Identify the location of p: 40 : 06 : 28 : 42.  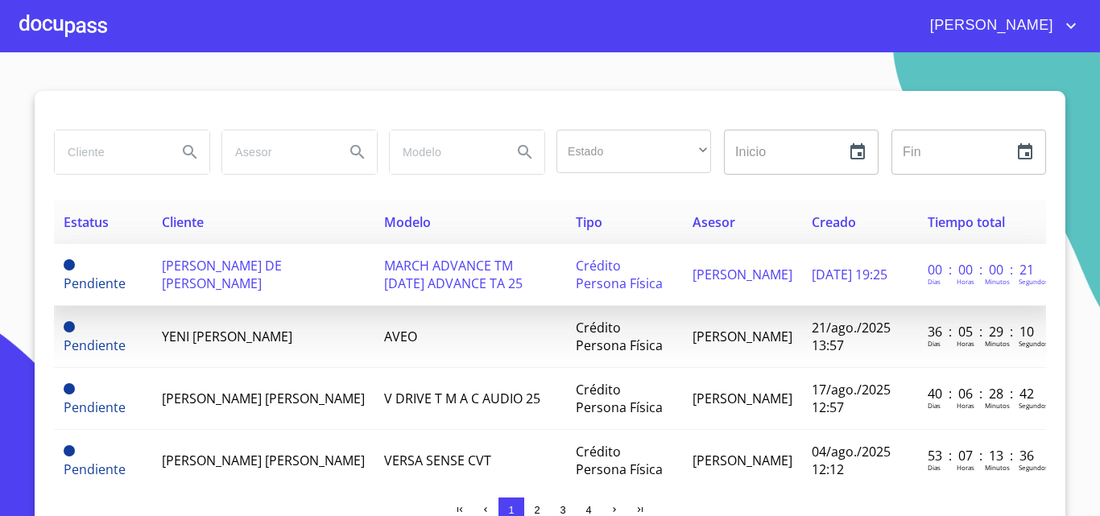
(982, 394).